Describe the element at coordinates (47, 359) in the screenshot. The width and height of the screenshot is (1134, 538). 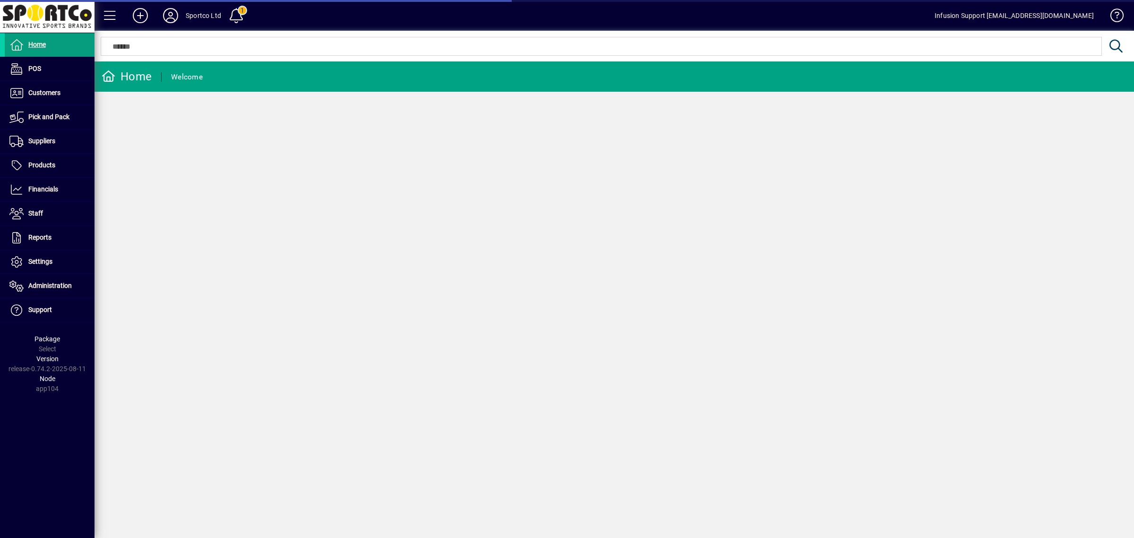
I see `span: Version` at that location.